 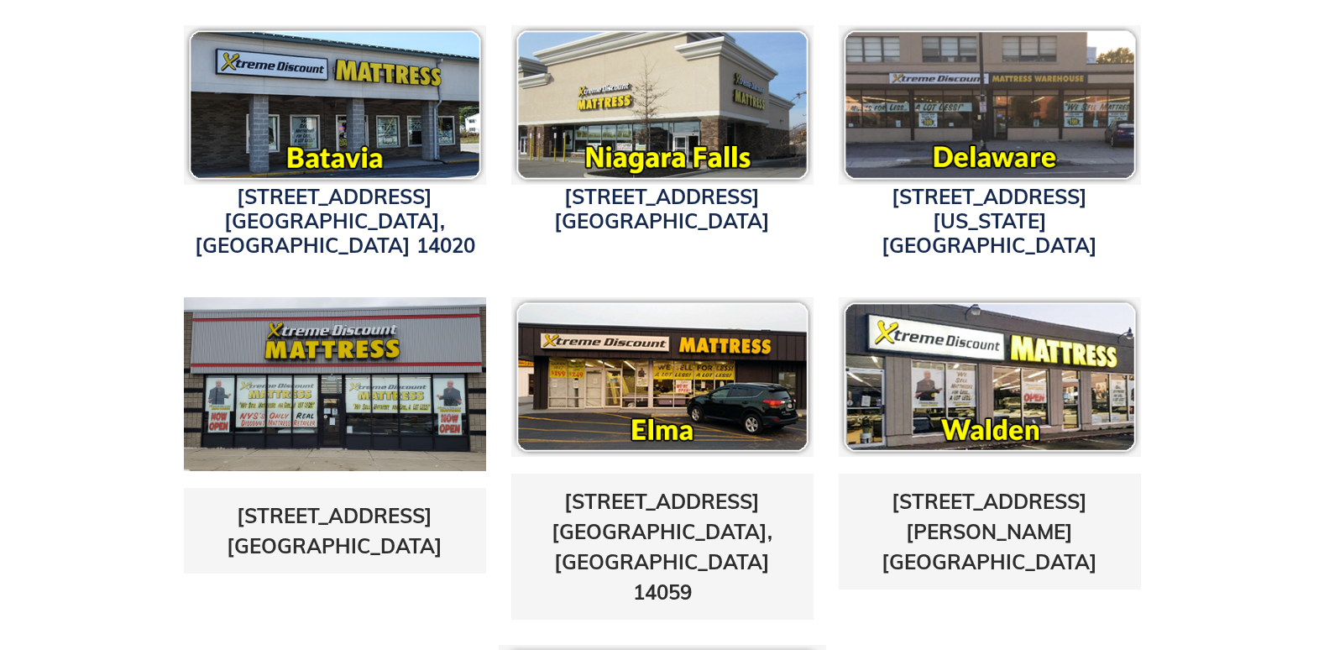 I want to click on img: pf-118c8166--delawareicon.png, so click(x=990, y=105).